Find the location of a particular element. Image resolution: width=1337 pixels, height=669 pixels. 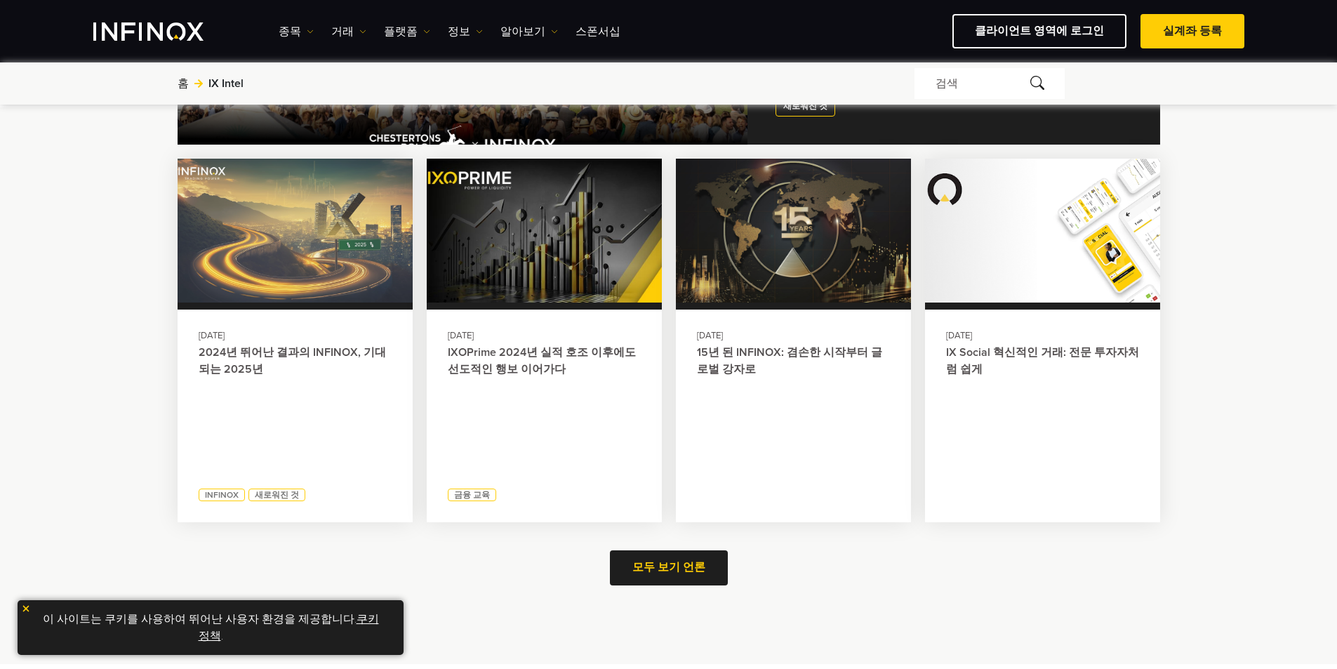

img: yellow close icon is located at coordinates (26, 608).